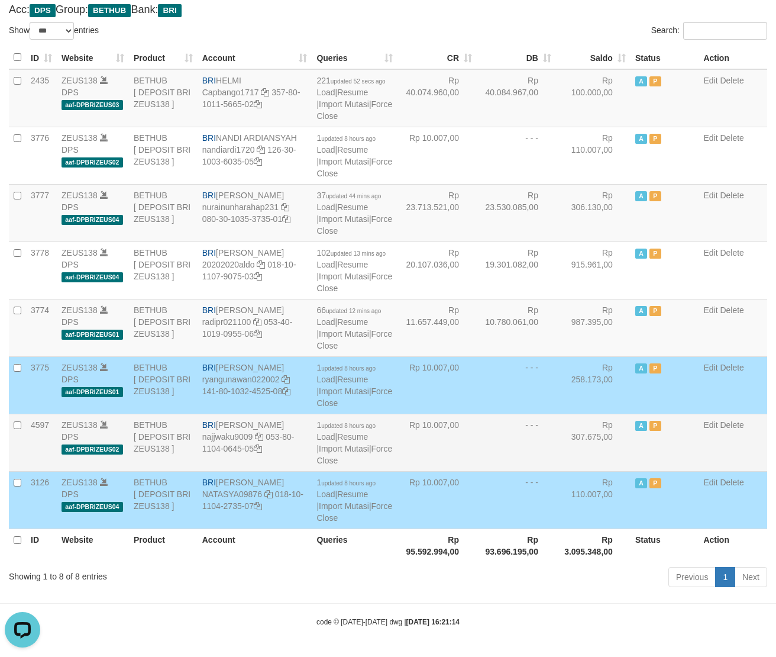  Describe the element at coordinates (516, 98) in the screenshot. I see `td: Rp 40.084.967,00` at that location.